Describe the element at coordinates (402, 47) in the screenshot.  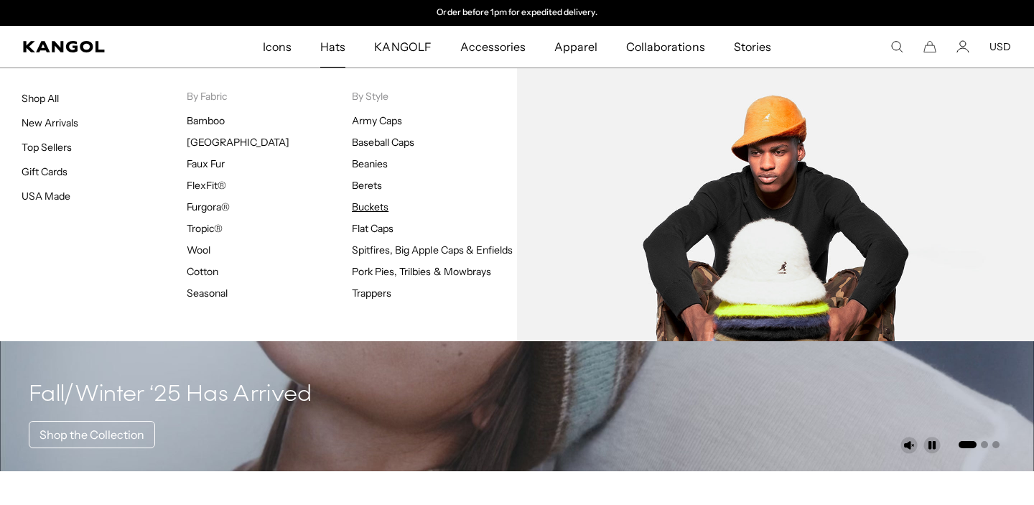
I see `span: KANGOLF` at that location.